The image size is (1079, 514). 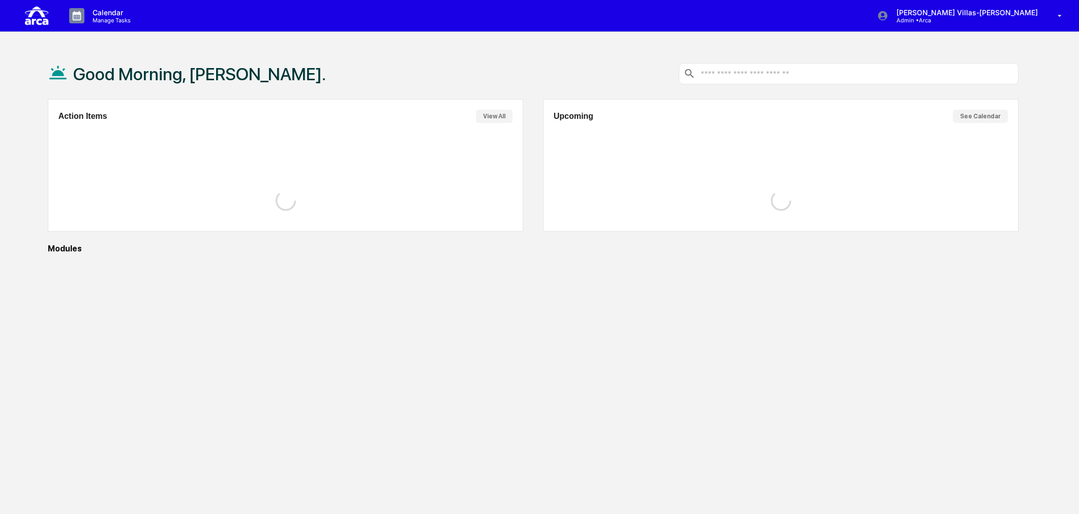 What do you see at coordinates (980, 116) in the screenshot?
I see `button: See Calendar` at bounding box center [980, 116].